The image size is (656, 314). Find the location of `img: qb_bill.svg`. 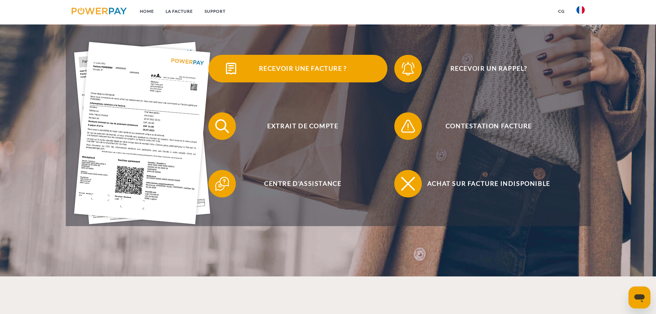

img: qb_bill.svg is located at coordinates (231, 69).